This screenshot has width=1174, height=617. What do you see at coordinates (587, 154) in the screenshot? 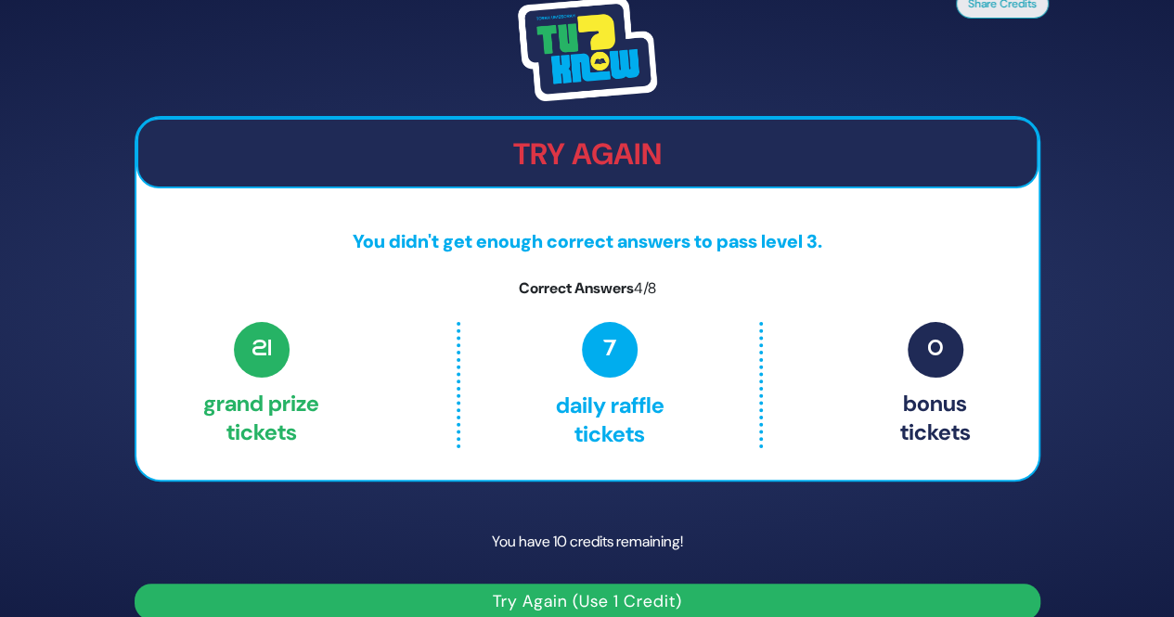
I see `h2: Try Again` at bounding box center [587, 154].